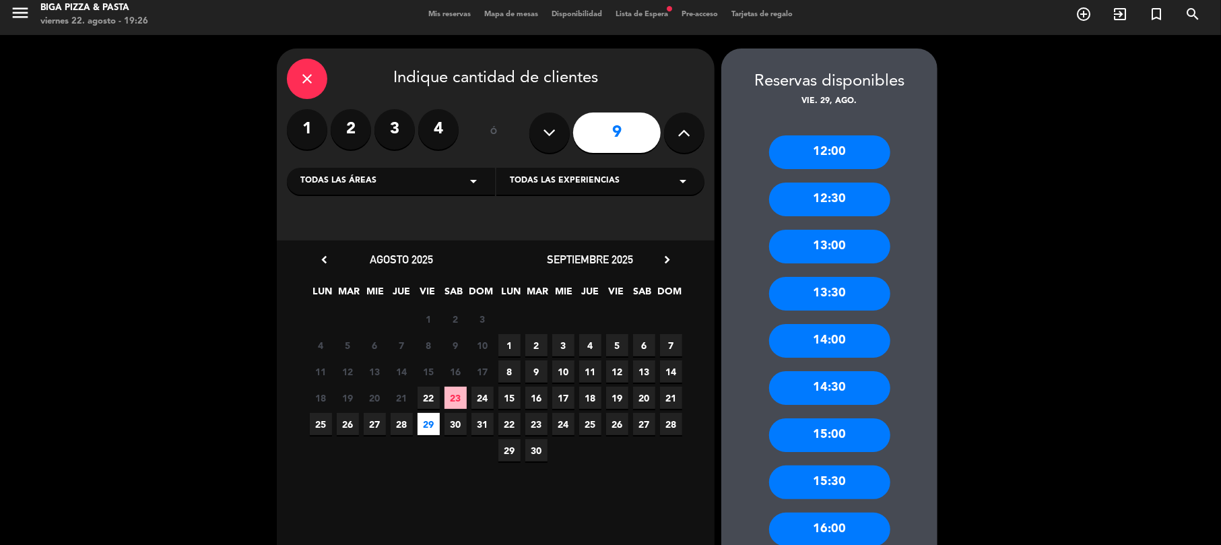 The width and height of the screenshot is (1221, 545). Describe the element at coordinates (94, 8) in the screenshot. I see `div: Biga Pizza & Pasta` at that location.